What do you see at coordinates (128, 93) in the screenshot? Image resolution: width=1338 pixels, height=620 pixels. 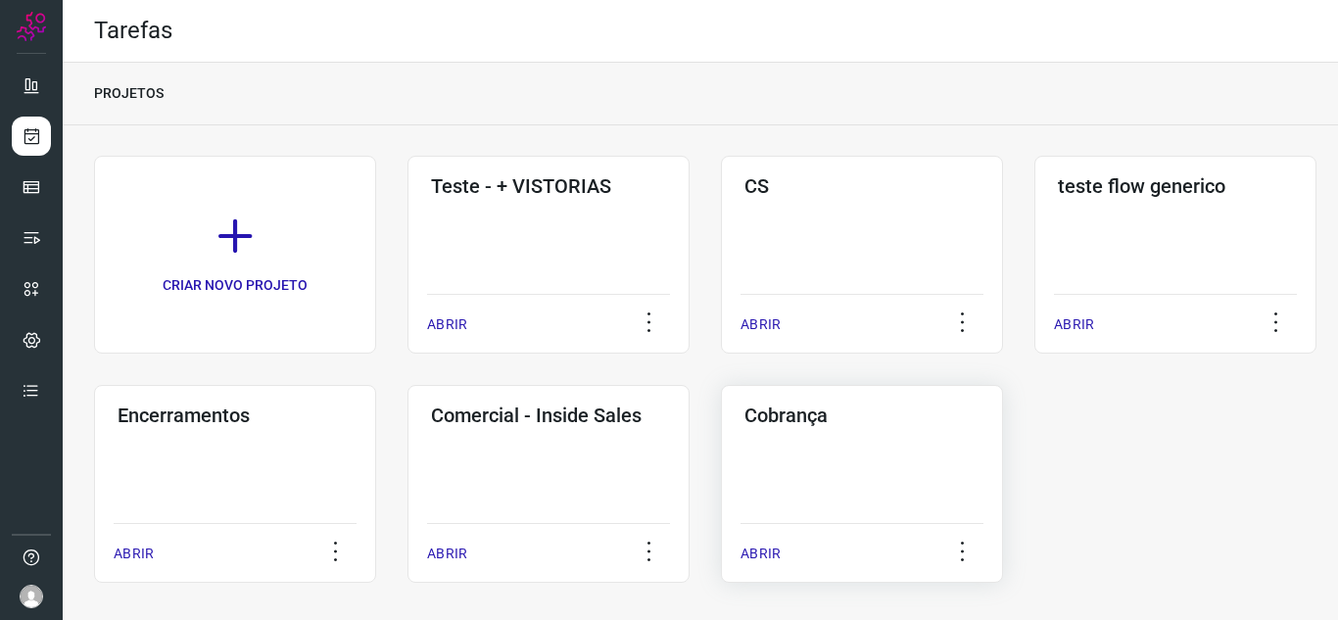 I see `p: PROJETOS` at bounding box center [128, 93].